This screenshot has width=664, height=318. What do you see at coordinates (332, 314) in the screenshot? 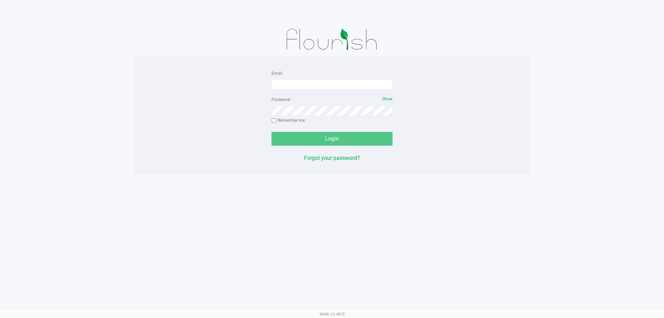
I see `span: Web: v1.40.0` at bounding box center [332, 314].